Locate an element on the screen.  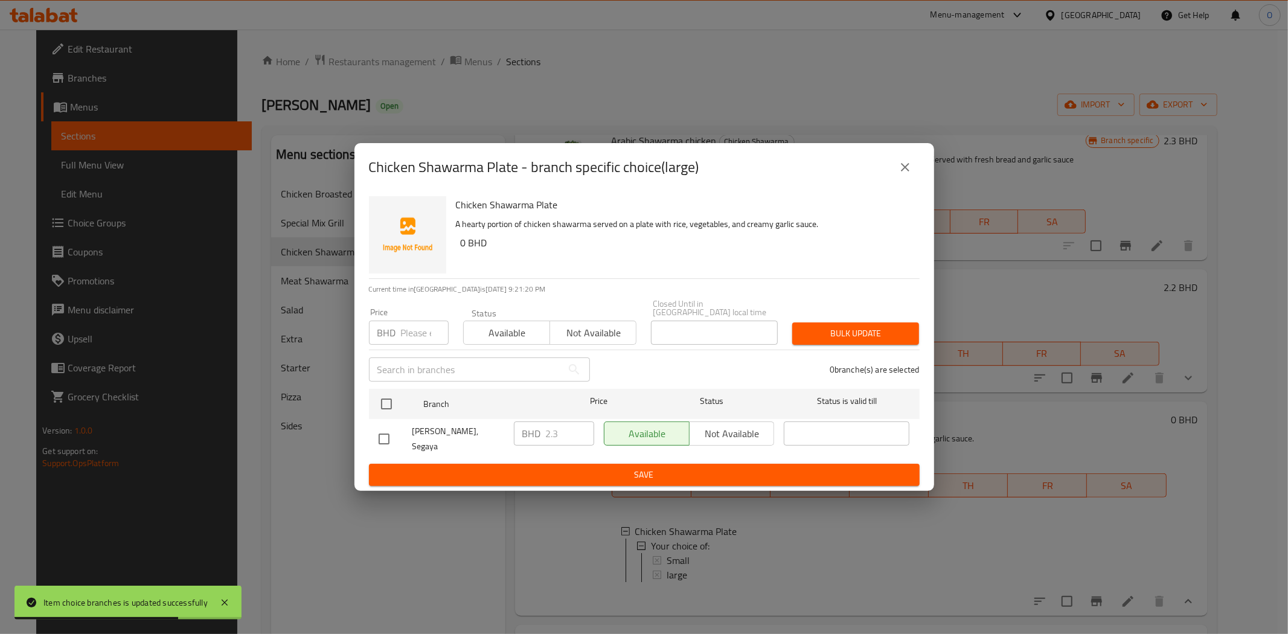
h6: 0 BHD is located at coordinates (685, 243).